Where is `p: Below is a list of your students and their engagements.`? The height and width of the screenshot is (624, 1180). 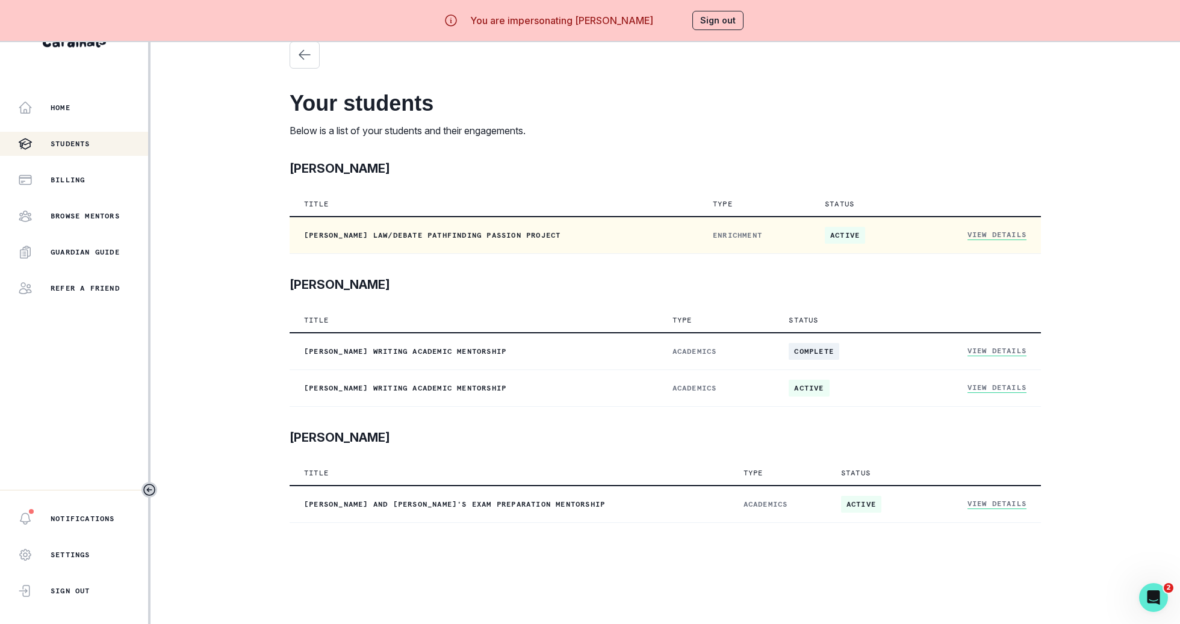 p: Below is a list of your students and their engagements. is located at coordinates (665, 131).